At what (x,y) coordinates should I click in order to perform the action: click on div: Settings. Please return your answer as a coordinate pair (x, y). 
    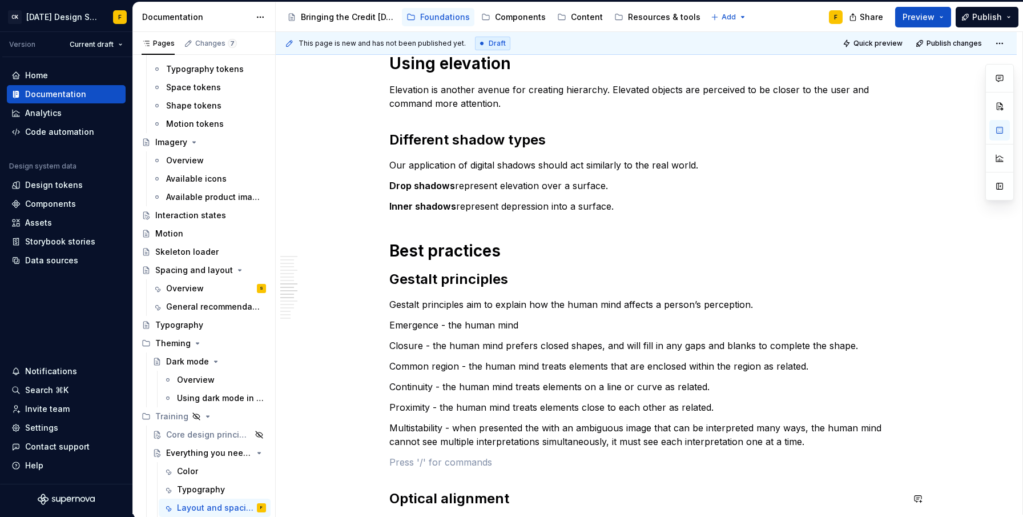
    Looking at the image, I should click on (42, 428).